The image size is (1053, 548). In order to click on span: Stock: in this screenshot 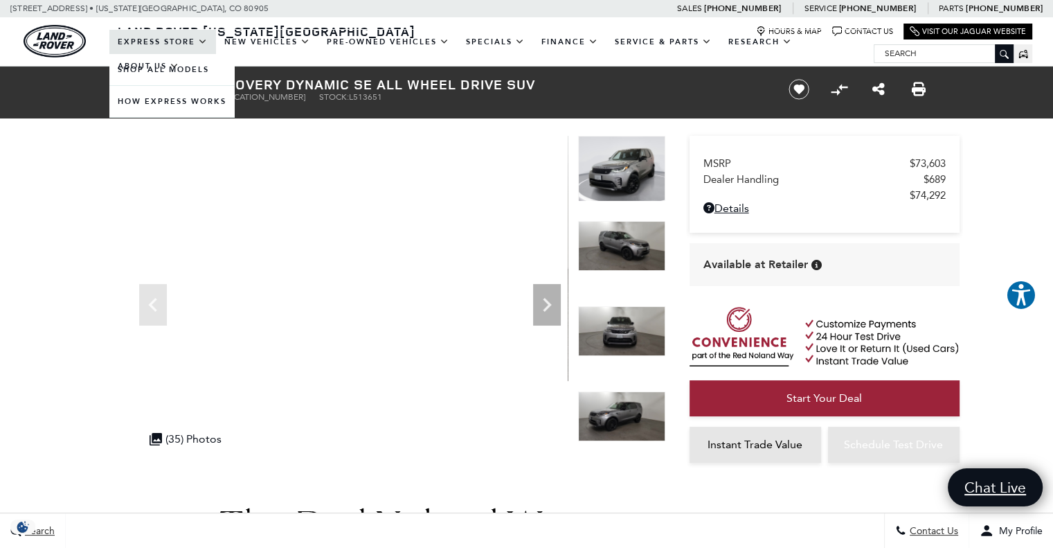, I will do `click(334, 97)`.